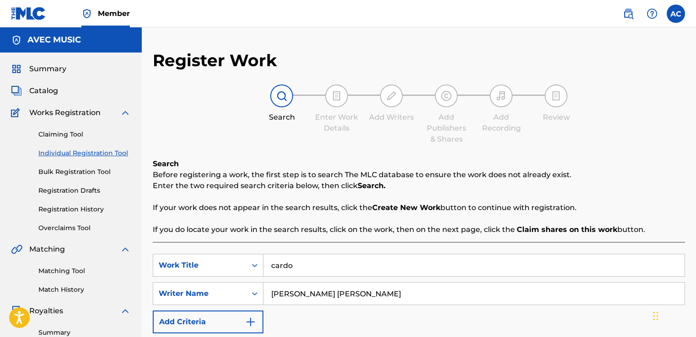 Image resolution: width=696 pixels, height=337 pixels. I want to click on span: Summary, so click(48, 69).